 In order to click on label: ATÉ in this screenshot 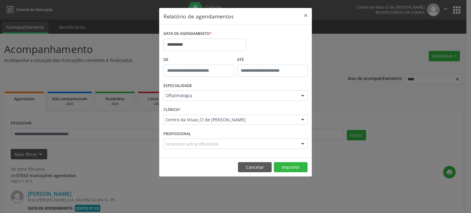, I will do `click(273, 60)`.